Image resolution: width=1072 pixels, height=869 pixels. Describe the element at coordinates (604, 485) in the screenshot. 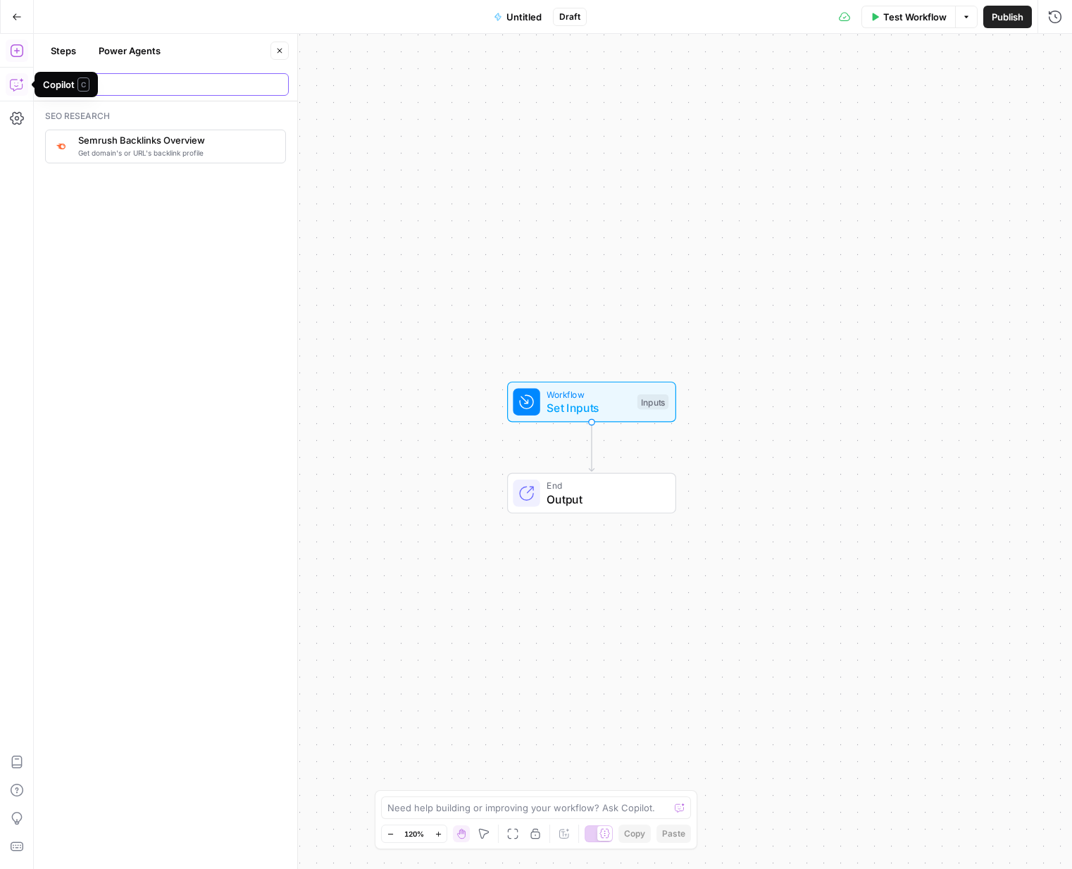

I see `span: End` at that location.